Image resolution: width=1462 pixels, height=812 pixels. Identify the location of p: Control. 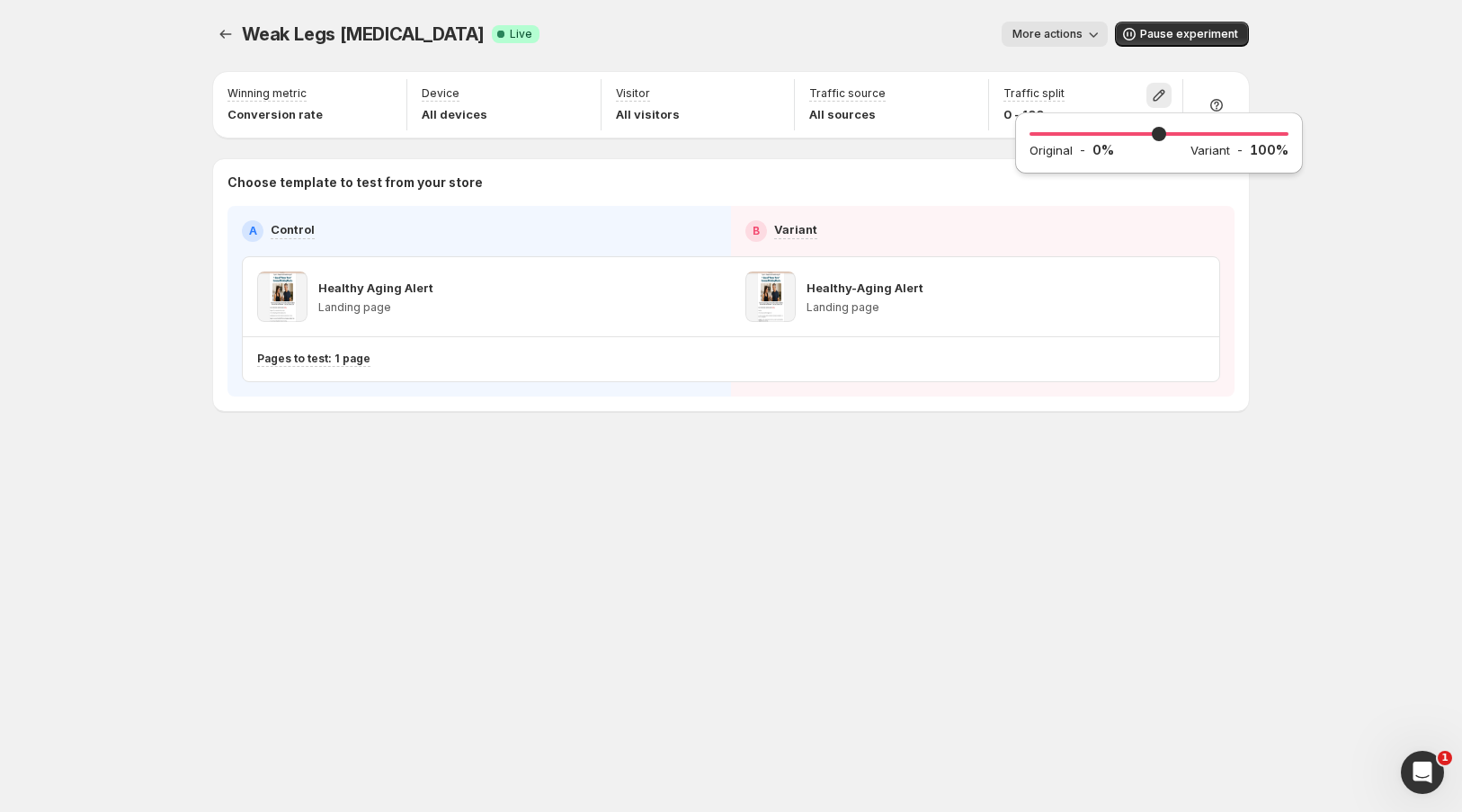
(292, 229).